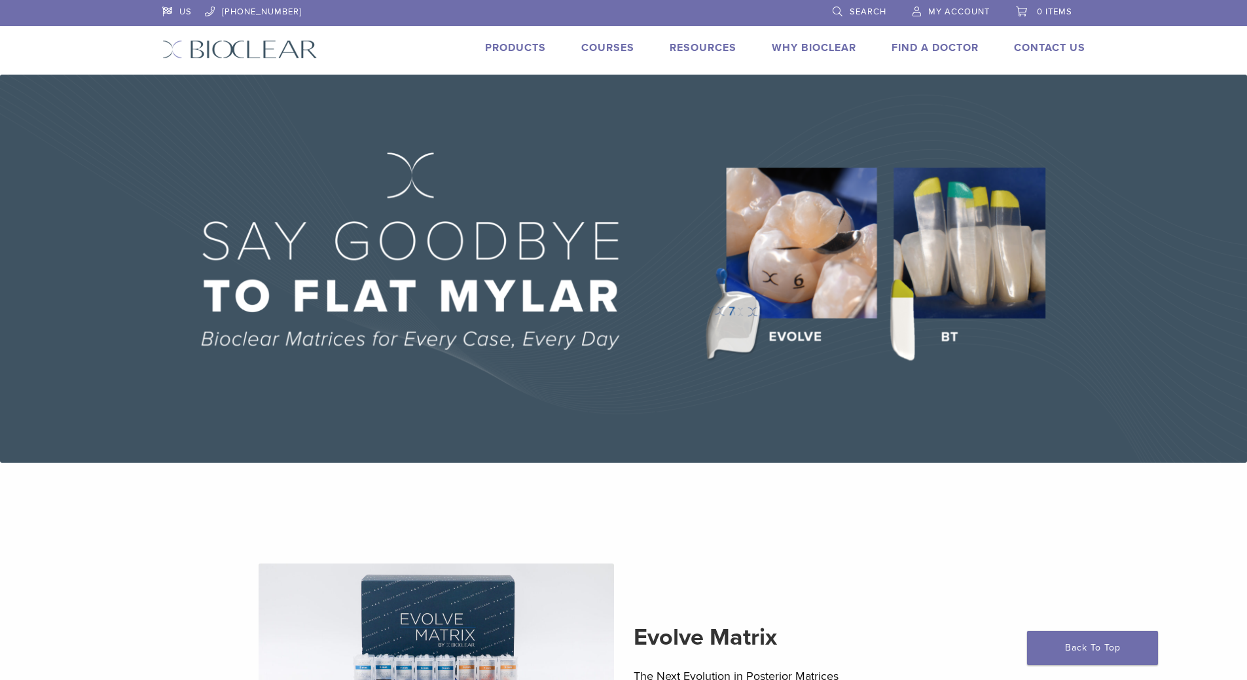 The width and height of the screenshot is (1247, 680). Describe the element at coordinates (959, 12) in the screenshot. I see `span: My Account` at that location.